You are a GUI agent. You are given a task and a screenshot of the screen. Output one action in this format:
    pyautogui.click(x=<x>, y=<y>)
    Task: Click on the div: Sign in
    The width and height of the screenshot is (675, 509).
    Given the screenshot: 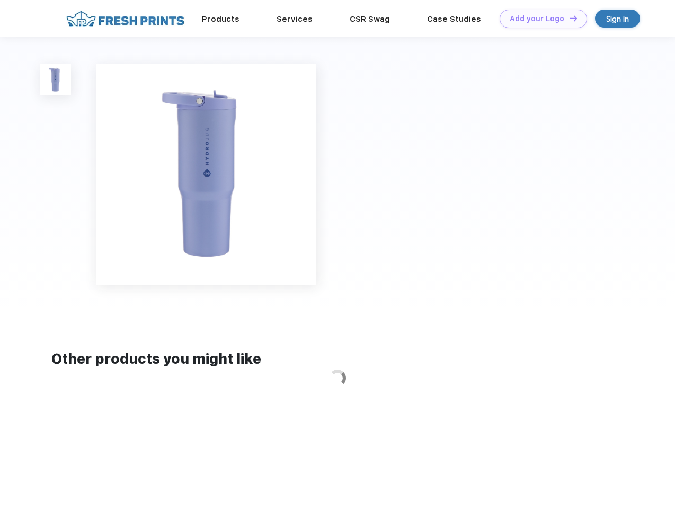 What is the action you would take?
    pyautogui.click(x=617, y=19)
    